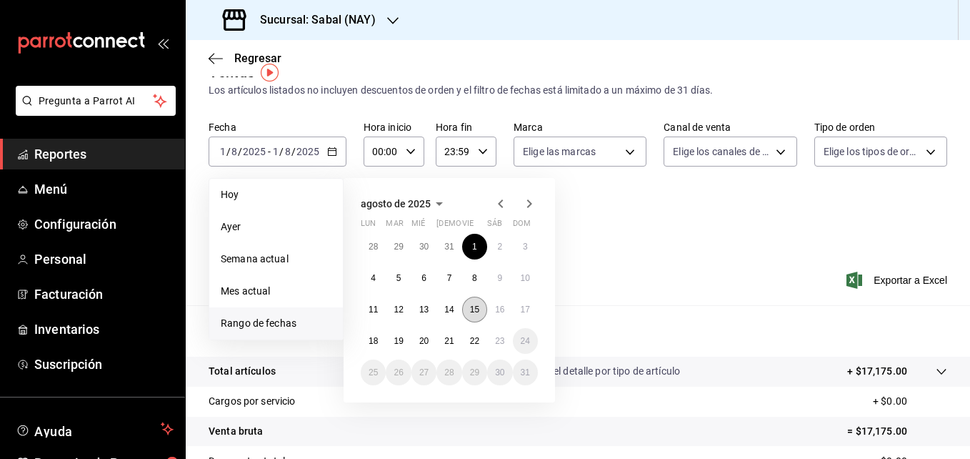 Image resolution: width=970 pixels, height=459 pixels. What do you see at coordinates (398, 341) in the screenshot?
I see `abbr: 19 de agosto de 2025` at bounding box center [398, 341].